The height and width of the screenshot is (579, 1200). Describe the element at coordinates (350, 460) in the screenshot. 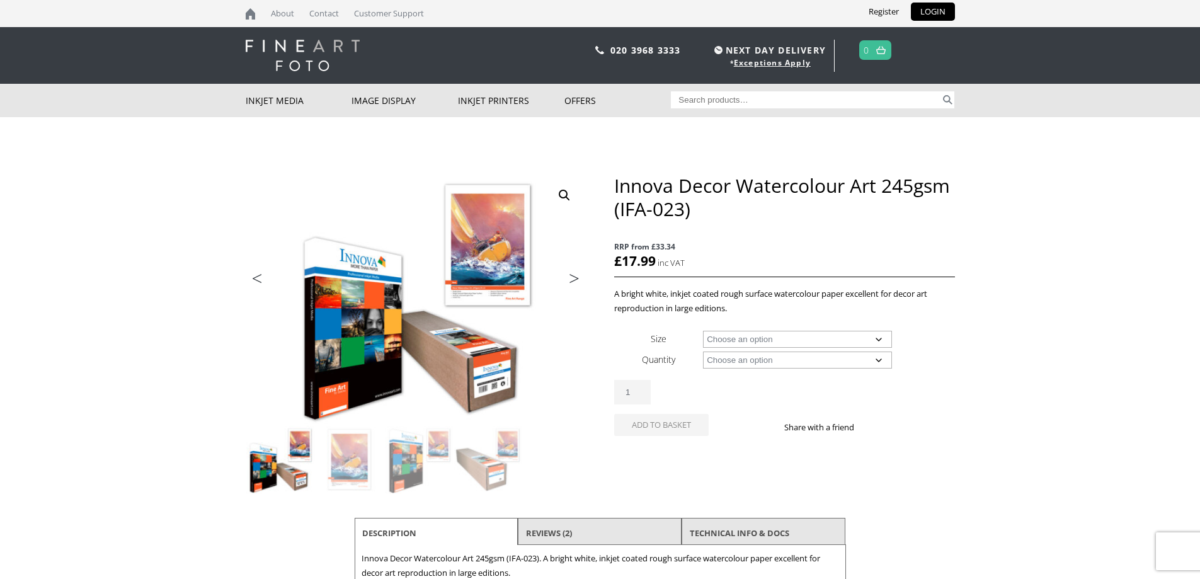

I see `img: Innova Decor Watercolour Art 245gsm (IFA-023) - Image 2` at that location.